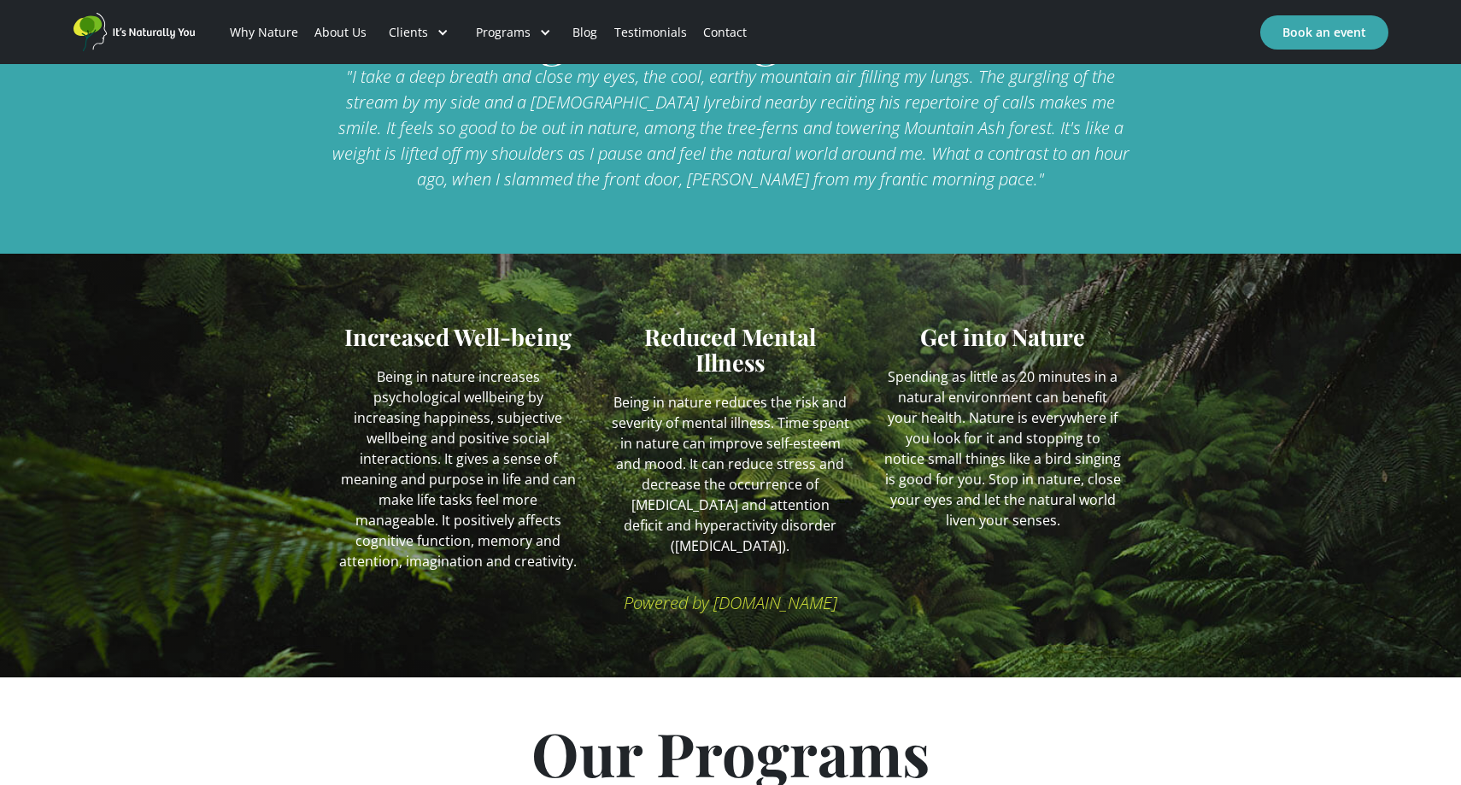 The image size is (1461, 785). I want to click on a: home, so click(138, 32).